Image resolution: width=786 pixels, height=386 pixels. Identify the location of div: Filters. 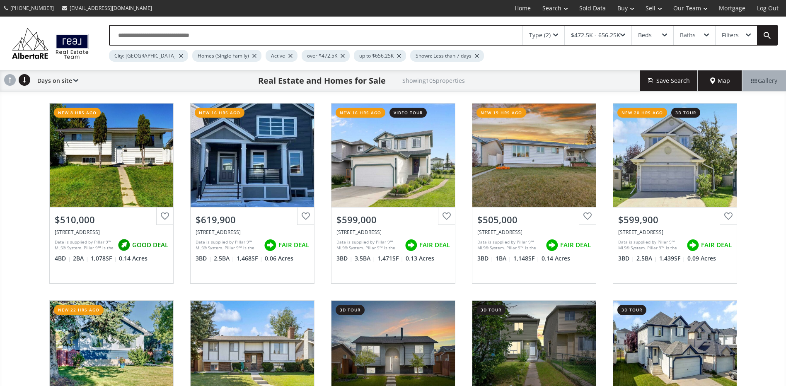
(730, 35).